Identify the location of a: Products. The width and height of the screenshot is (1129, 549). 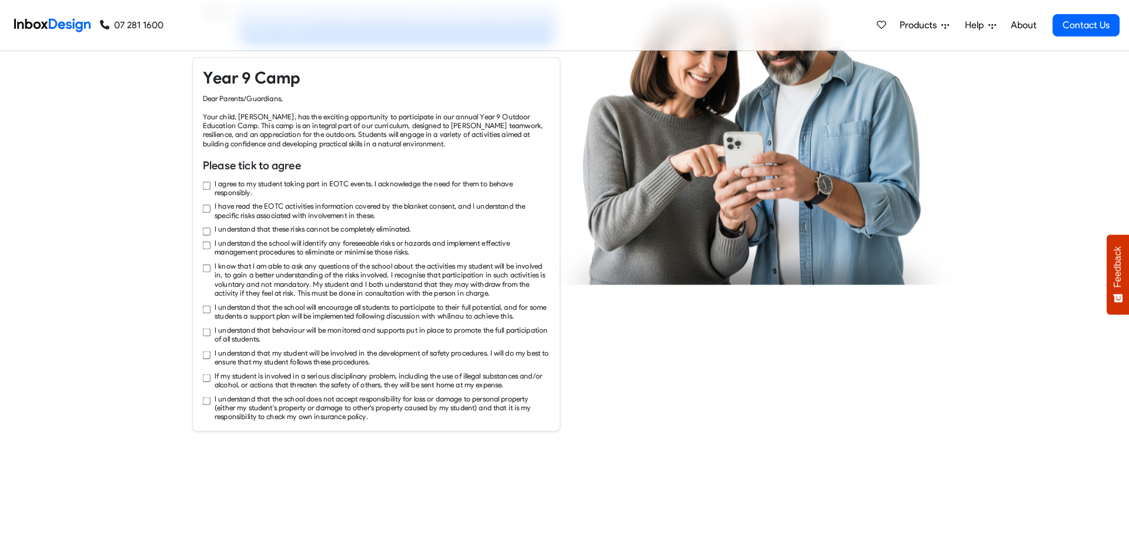
(924, 25).